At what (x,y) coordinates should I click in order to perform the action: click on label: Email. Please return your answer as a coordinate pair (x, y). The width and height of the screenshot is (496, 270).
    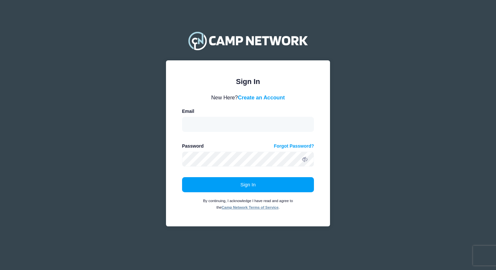
    Looking at the image, I should click on (188, 111).